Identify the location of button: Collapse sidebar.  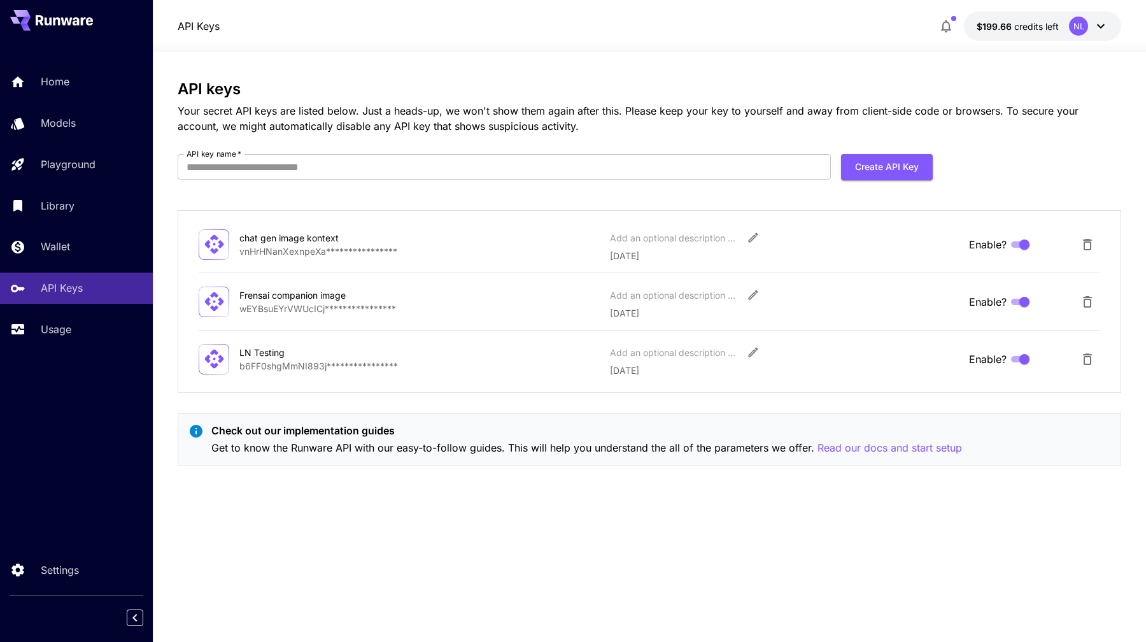
(135, 617).